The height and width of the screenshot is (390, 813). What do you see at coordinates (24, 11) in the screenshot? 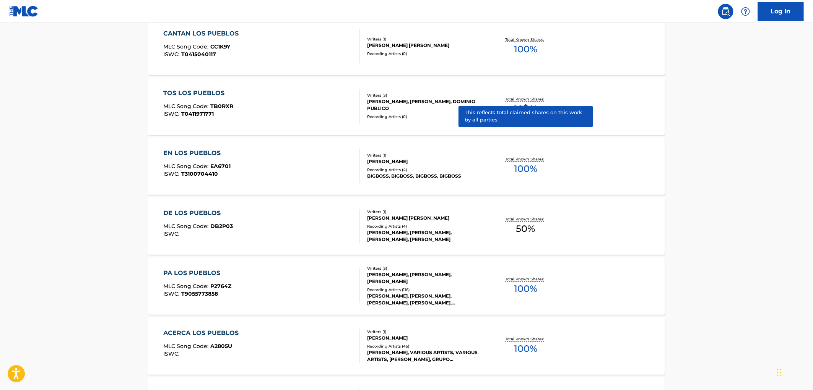
I see `img: MLC Logo` at bounding box center [24, 11].